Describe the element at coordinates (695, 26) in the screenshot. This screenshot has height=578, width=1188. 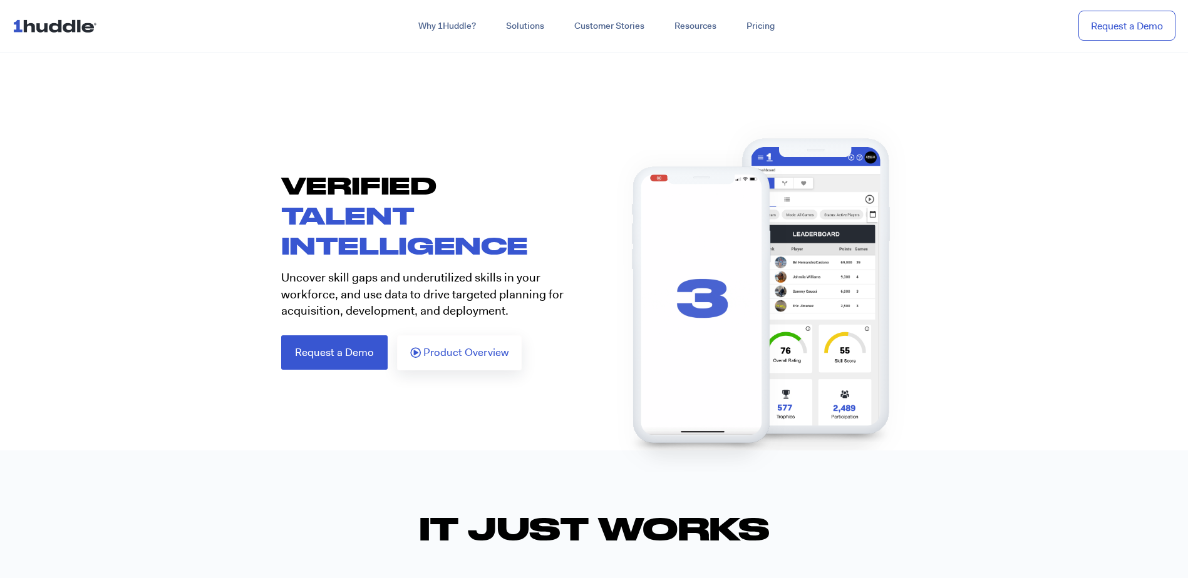
I see `a: Resources` at that location.